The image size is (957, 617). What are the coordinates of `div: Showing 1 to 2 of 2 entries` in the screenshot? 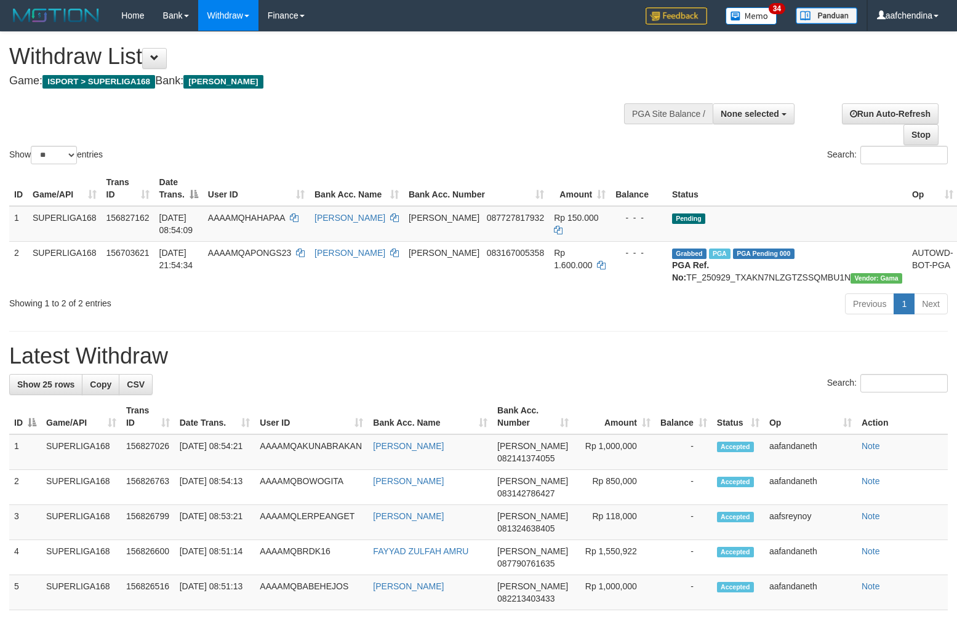 It's located at (199, 301).